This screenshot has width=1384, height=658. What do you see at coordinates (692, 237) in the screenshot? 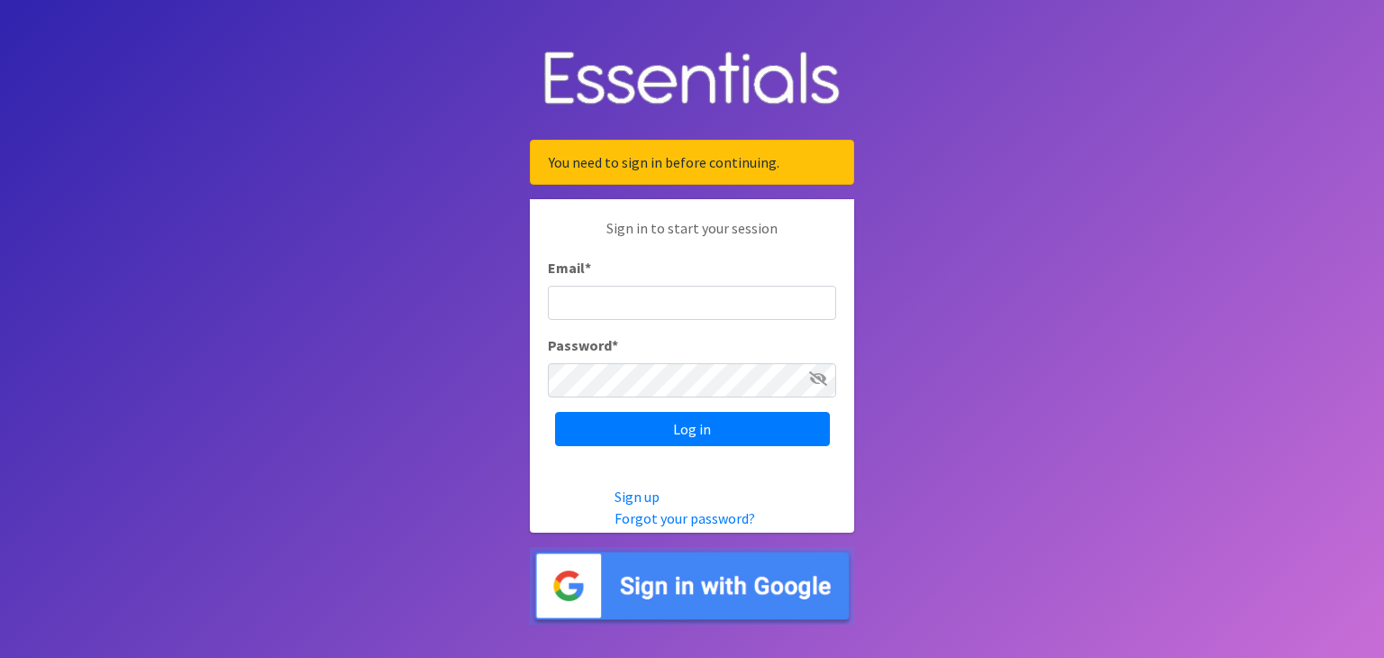
I see `p: Sign in to start your session` at bounding box center [692, 237].